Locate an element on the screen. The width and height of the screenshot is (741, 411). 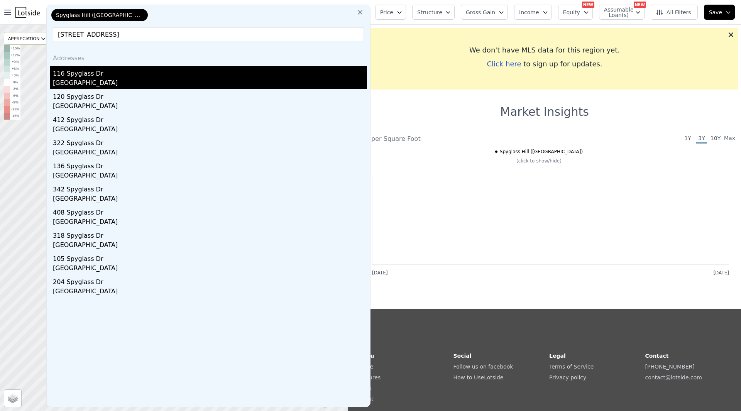
div: Price per Square Foot is located at coordinates (449, 139).